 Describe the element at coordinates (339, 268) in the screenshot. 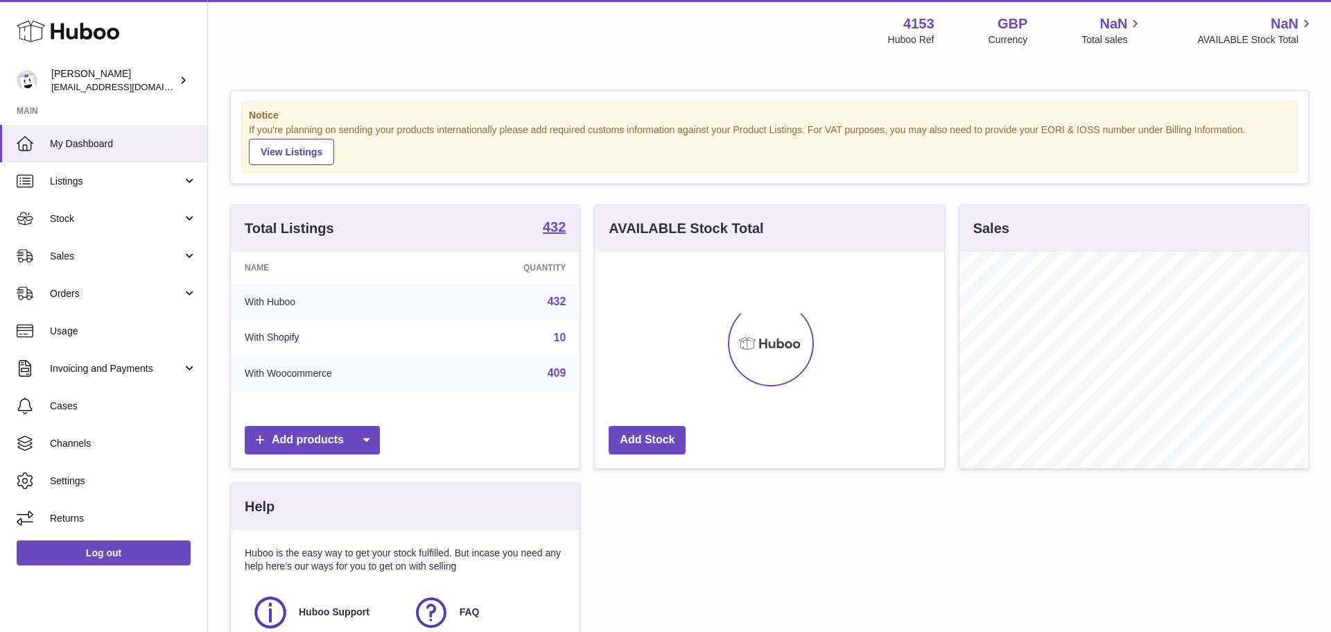

I see `th: Name` at that location.